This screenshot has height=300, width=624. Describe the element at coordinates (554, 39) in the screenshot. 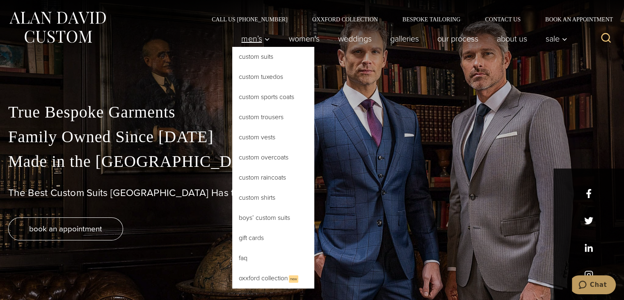

I see `button: Sale sub menu toggle` at that location.